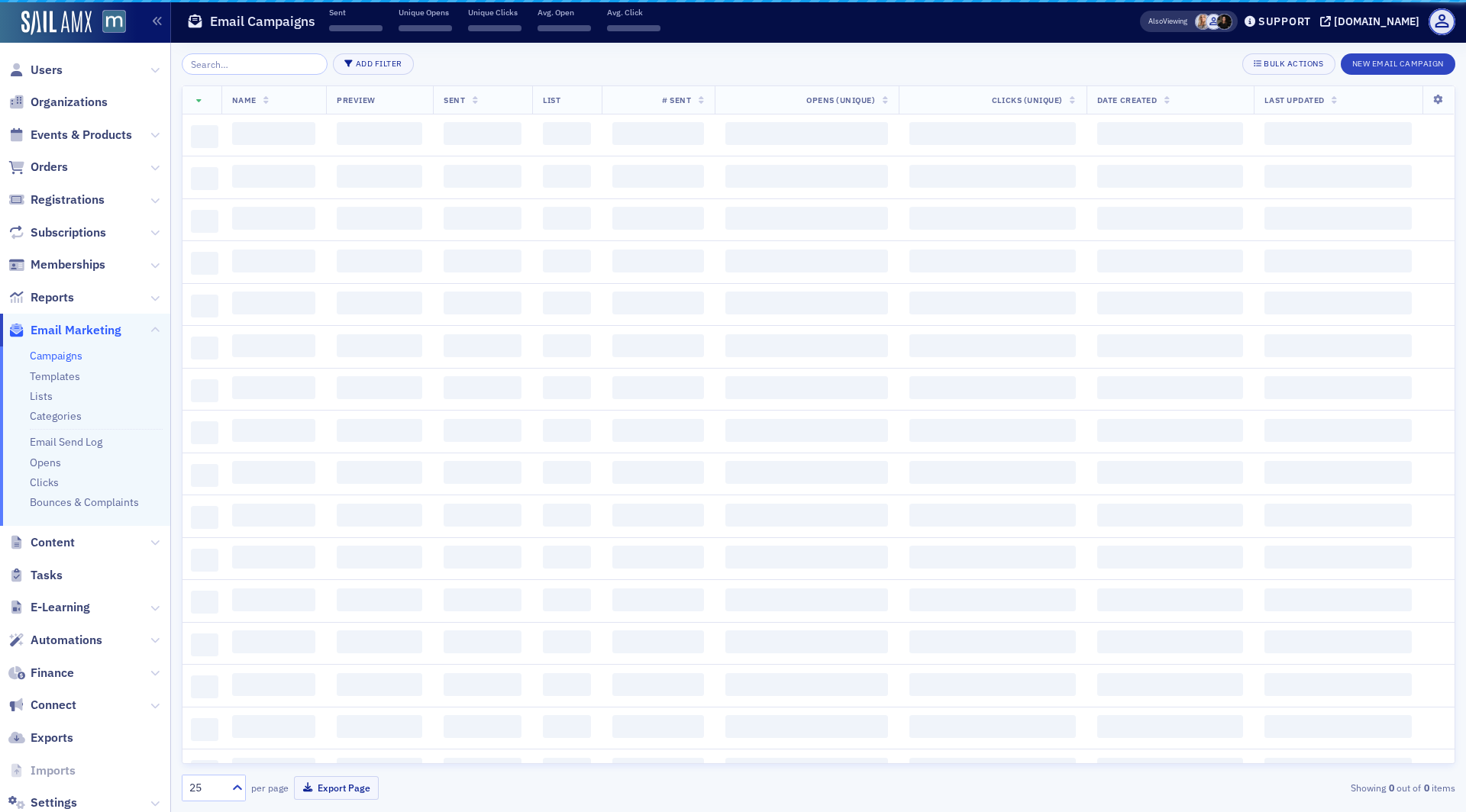  I want to click on a: Opens, so click(45, 462).